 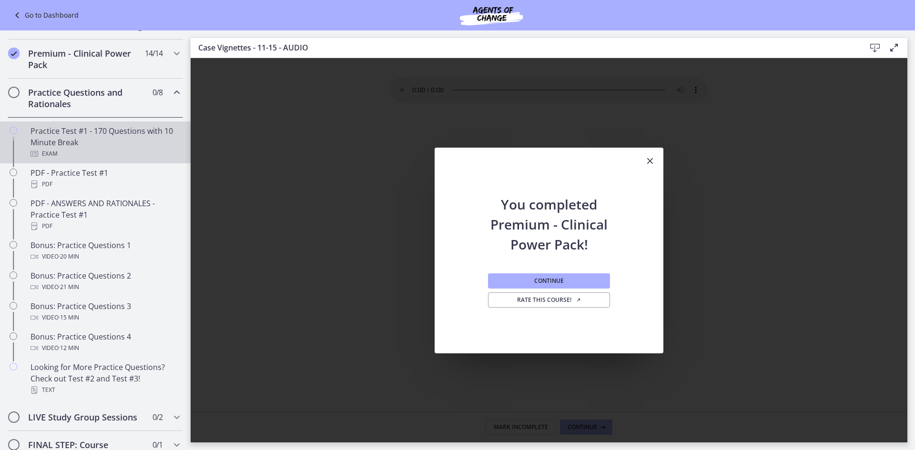 What do you see at coordinates (157, 417) in the screenshot?
I see `span: 0 / 2` at bounding box center [157, 417].